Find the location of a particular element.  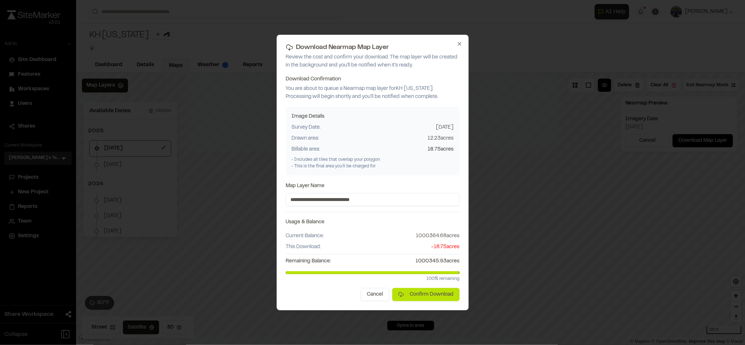

p: Review the cost and confirm your download. The map layer will be created in the background and yo... is located at coordinates (372, 61).